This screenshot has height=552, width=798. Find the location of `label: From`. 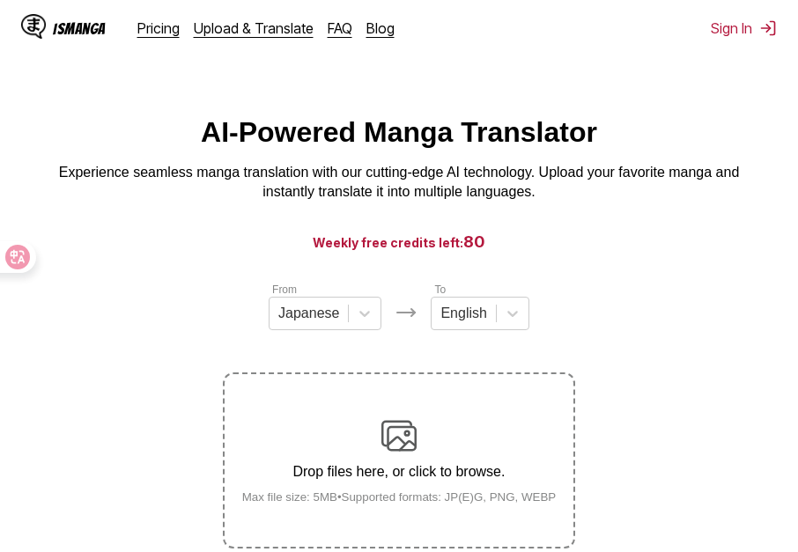

label: From is located at coordinates (284, 290).